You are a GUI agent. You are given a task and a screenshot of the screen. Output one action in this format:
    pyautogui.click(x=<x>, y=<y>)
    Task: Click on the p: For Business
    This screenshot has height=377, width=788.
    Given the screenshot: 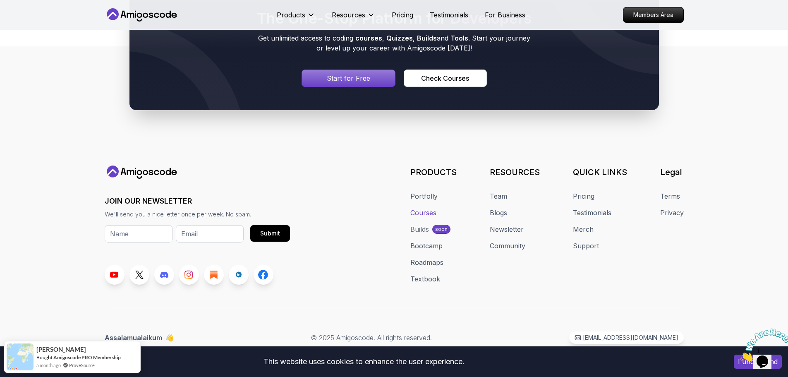 What is the action you would take?
    pyautogui.click(x=505, y=15)
    